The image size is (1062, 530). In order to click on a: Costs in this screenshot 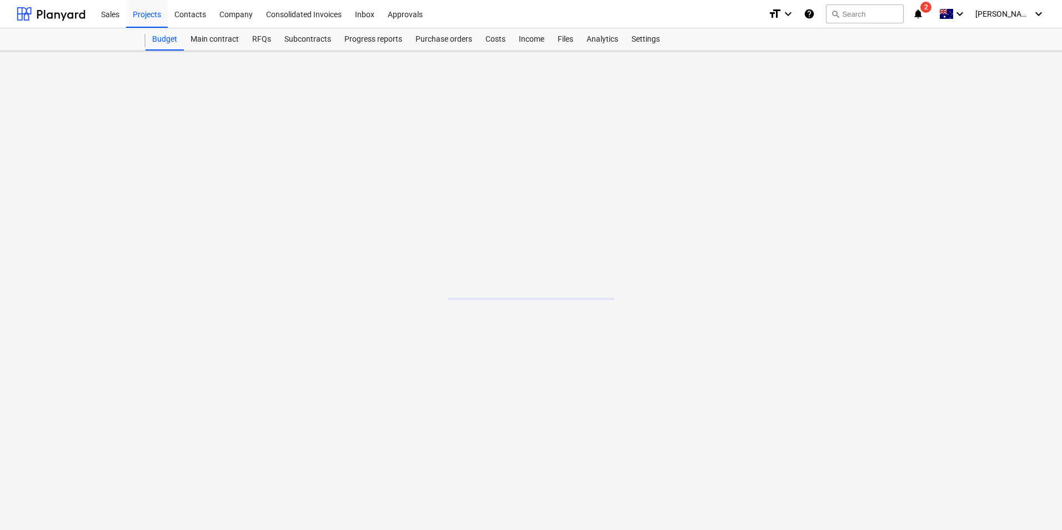, I will do `click(495, 39)`.